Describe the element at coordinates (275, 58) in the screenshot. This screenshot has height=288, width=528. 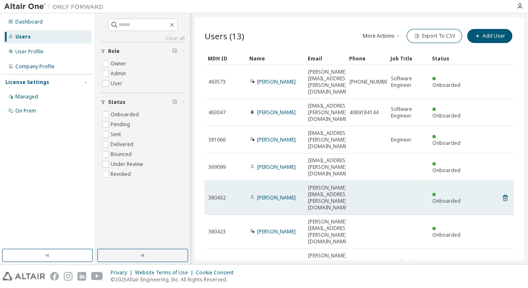
I see `div: Name` at that location.